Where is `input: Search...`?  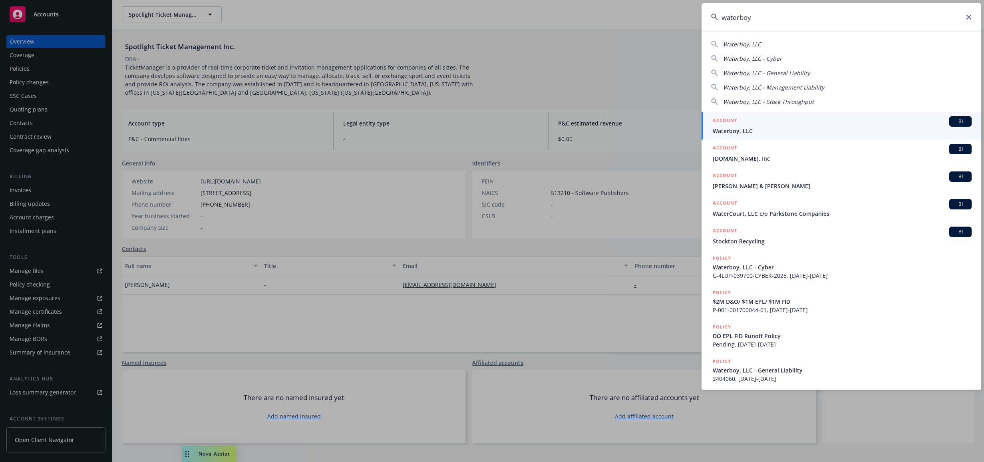
input: Search... is located at coordinates (841, 17).